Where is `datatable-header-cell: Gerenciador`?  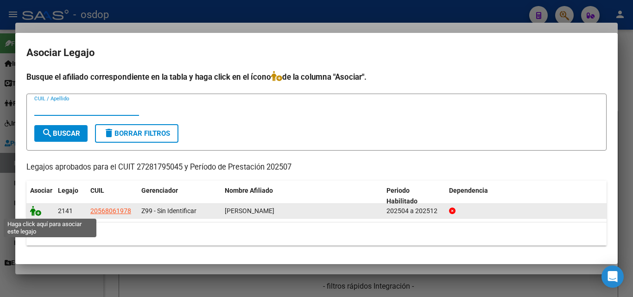
datatable-header-cell: Gerenciador is located at coordinates (179, 196).